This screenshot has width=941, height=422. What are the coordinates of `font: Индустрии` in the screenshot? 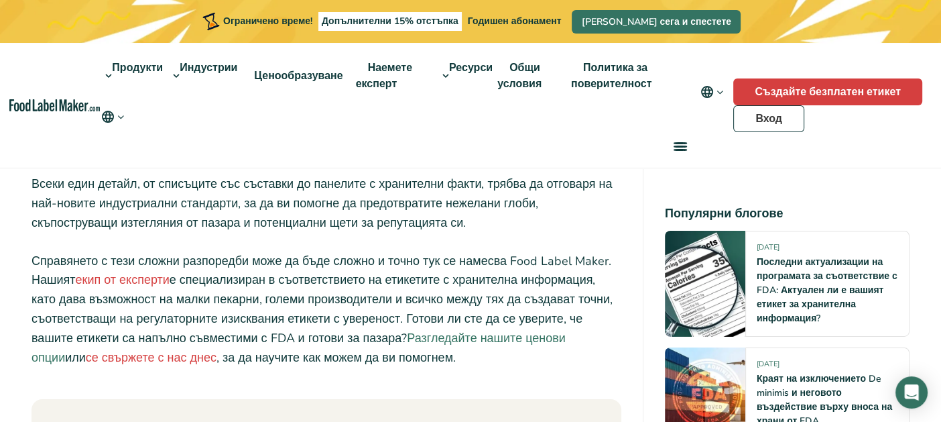 It's located at (208, 68).